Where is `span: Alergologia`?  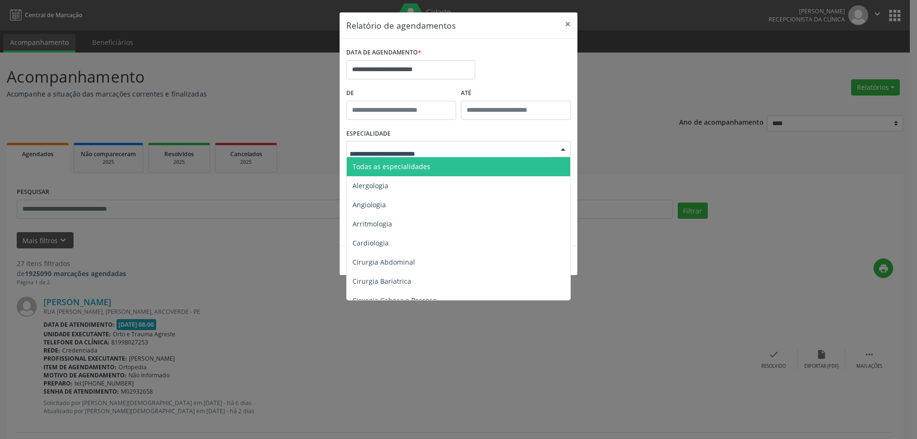 span: Alergologia is located at coordinates (370, 185).